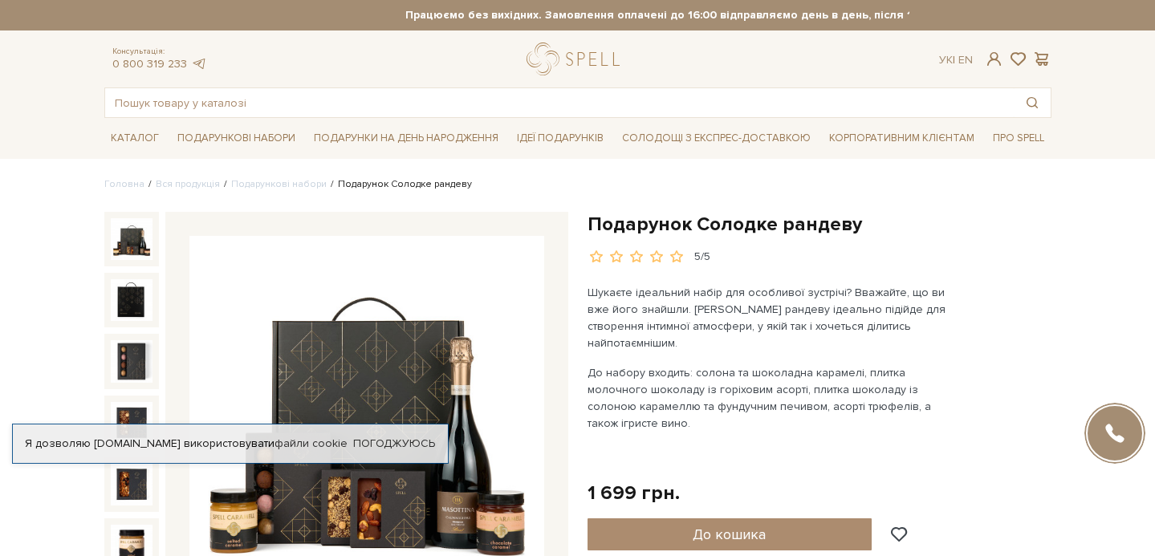  What do you see at coordinates (819, 224) in the screenshot?
I see `h1: Подарунок Солодке рандеву` at bounding box center [819, 224].